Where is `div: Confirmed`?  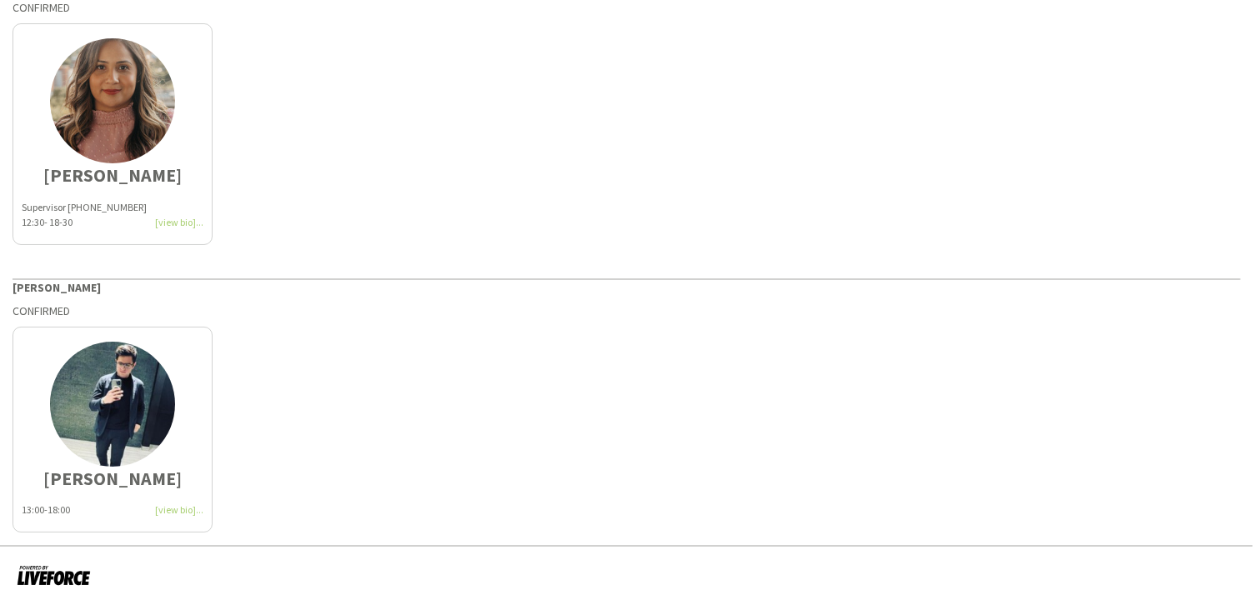
div: Confirmed is located at coordinates (626, 311).